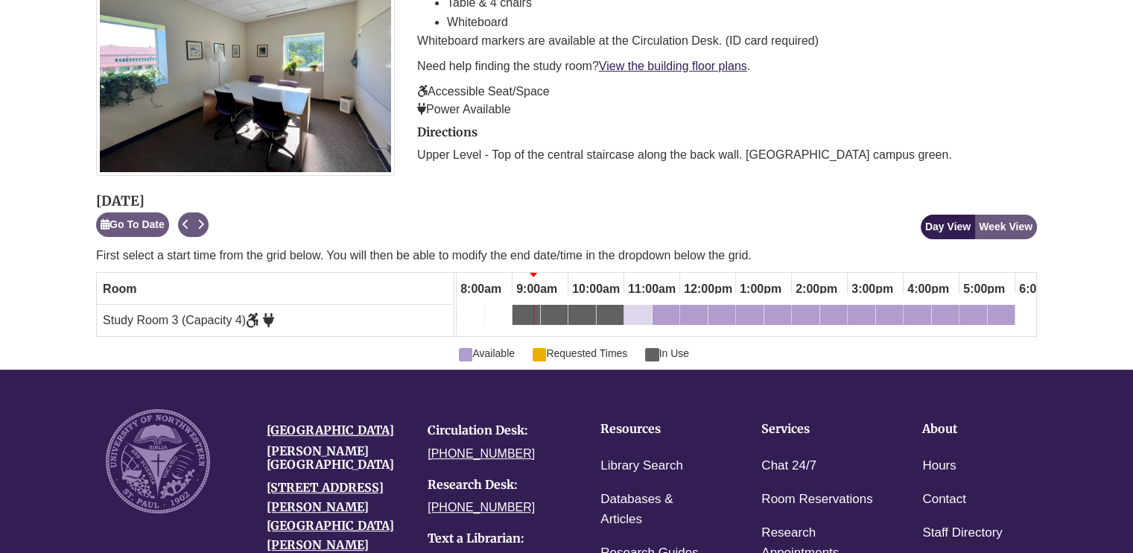 The height and width of the screenshot is (553, 1133). Describe the element at coordinates (486, 353) in the screenshot. I see `span: Available` at that location.